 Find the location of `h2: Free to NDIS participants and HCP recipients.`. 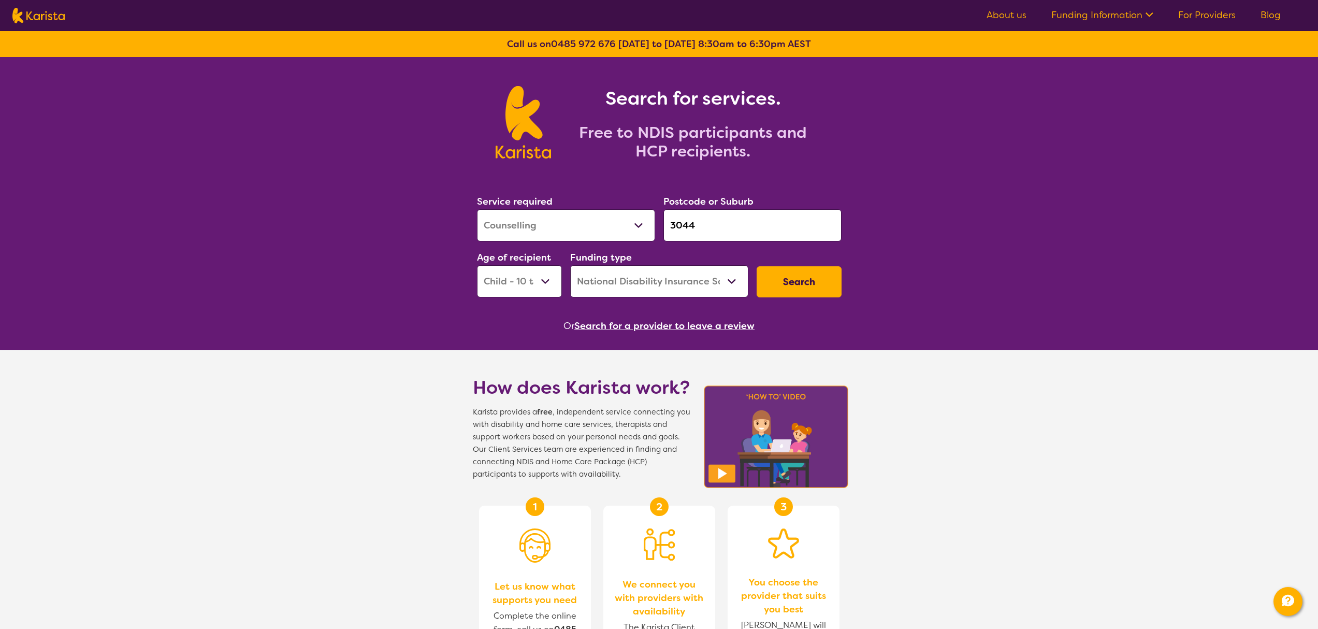

h2: Free to NDIS participants and HCP recipients. is located at coordinates (693, 142).